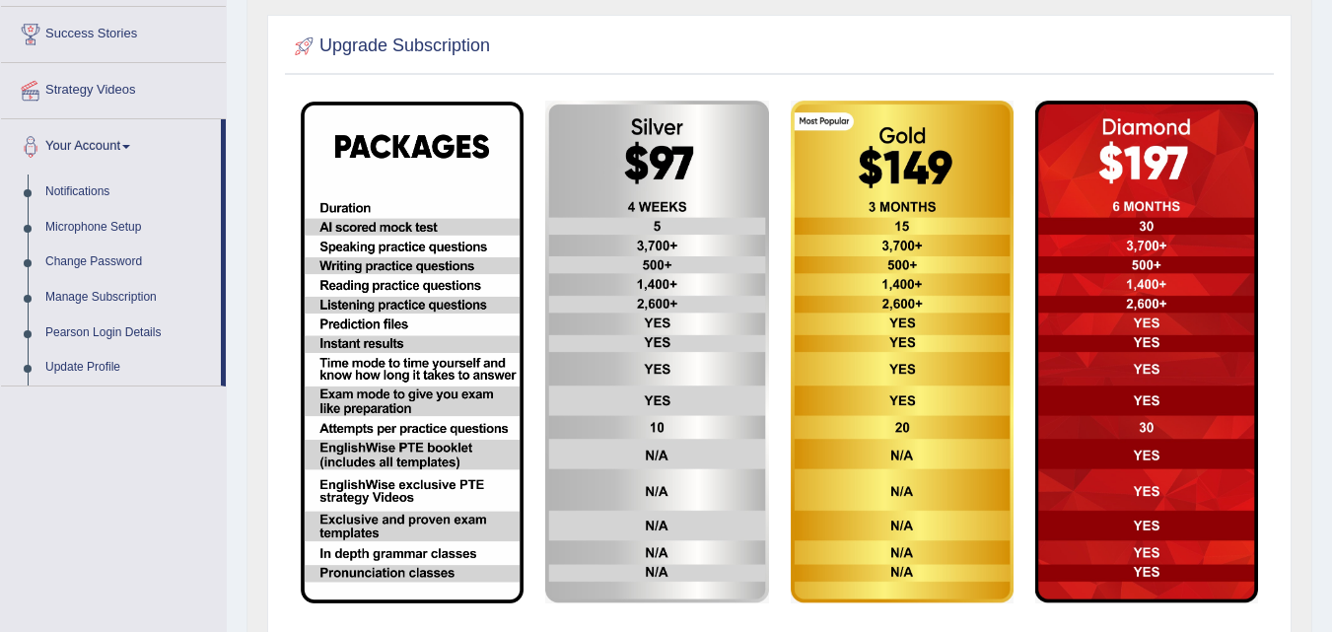  Describe the element at coordinates (128, 333) in the screenshot. I see `a: Pearson Login Details` at that location.